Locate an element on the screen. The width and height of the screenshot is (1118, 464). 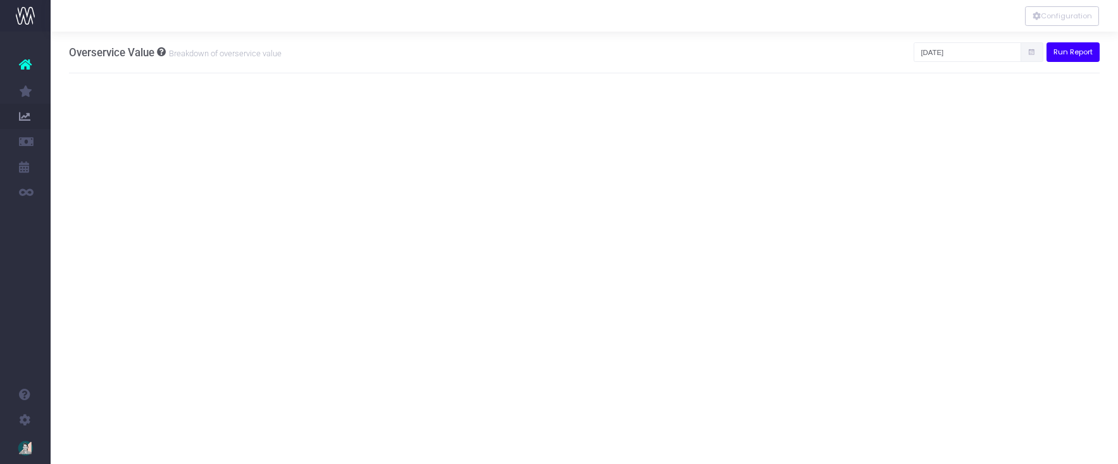
input: Pick start date is located at coordinates (967, 52).